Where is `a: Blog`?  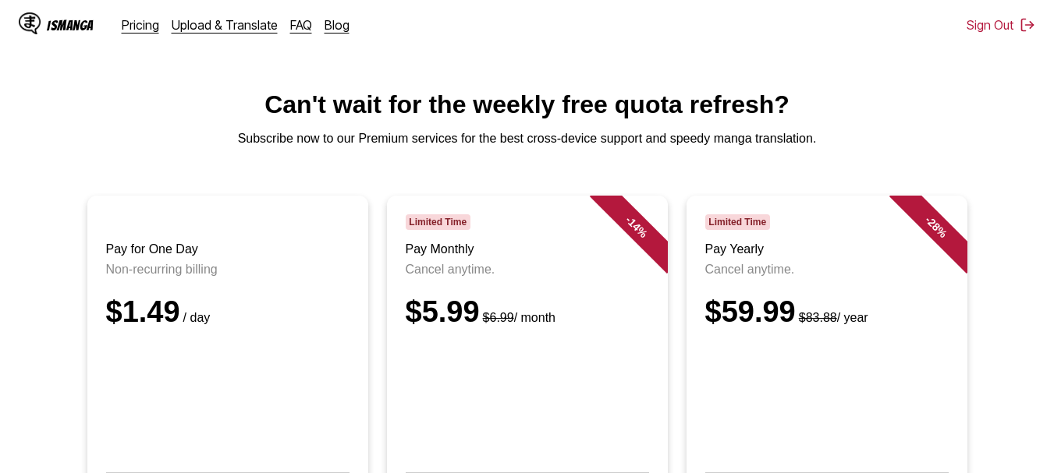
a: Blog is located at coordinates (337, 25).